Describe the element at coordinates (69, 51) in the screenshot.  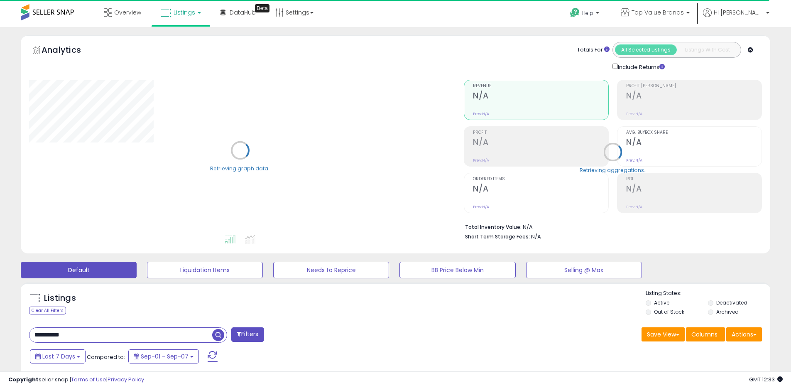
I see `h5: Analytics` at that location.